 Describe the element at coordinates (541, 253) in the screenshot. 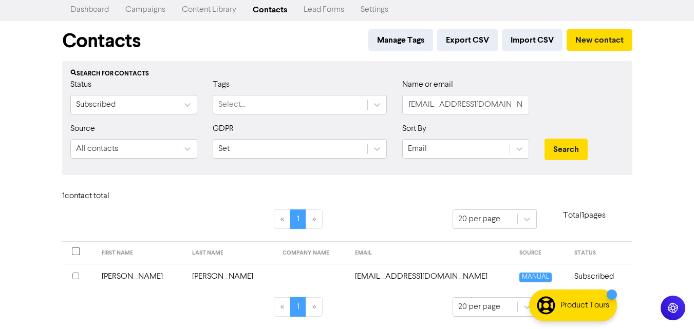

I see `th: SOURCE` at that location.